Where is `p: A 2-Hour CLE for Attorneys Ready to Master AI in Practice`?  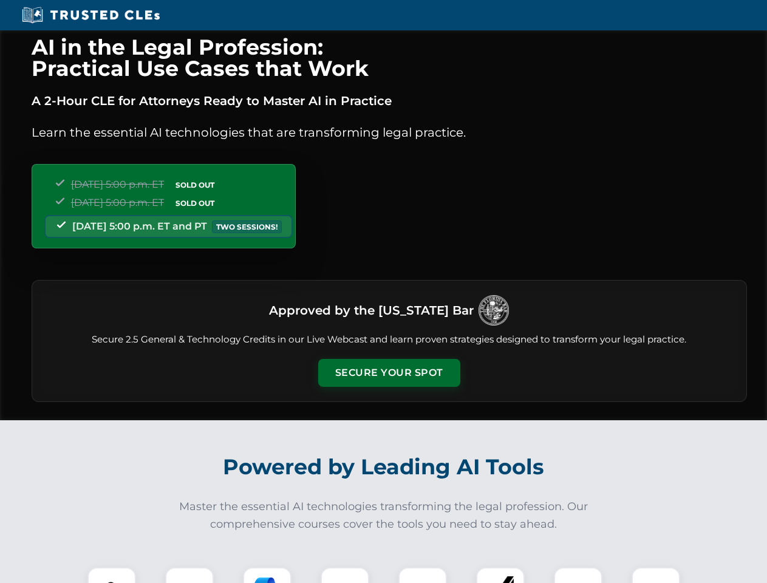
p: A 2-Hour CLE for Attorneys Ready to Master AI in Practice is located at coordinates (389, 101).